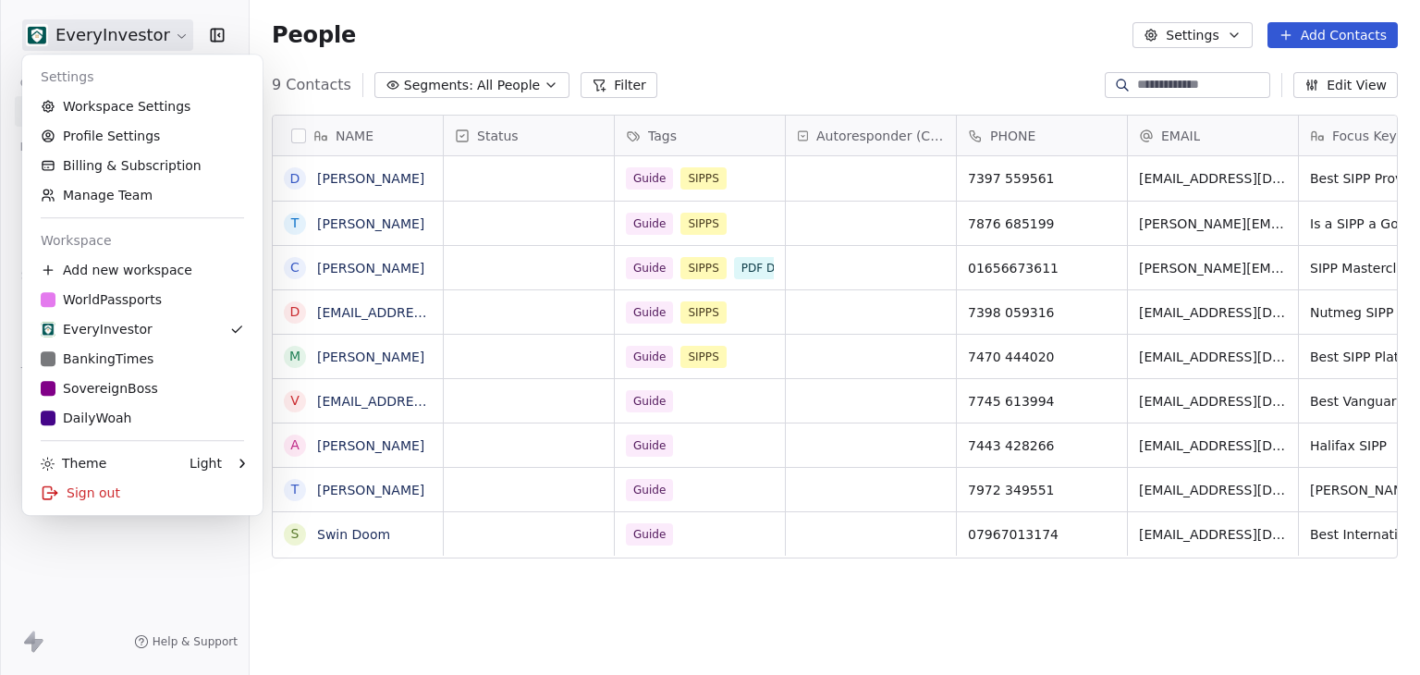 The image size is (1420, 675). I want to click on div: Light, so click(205, 463).